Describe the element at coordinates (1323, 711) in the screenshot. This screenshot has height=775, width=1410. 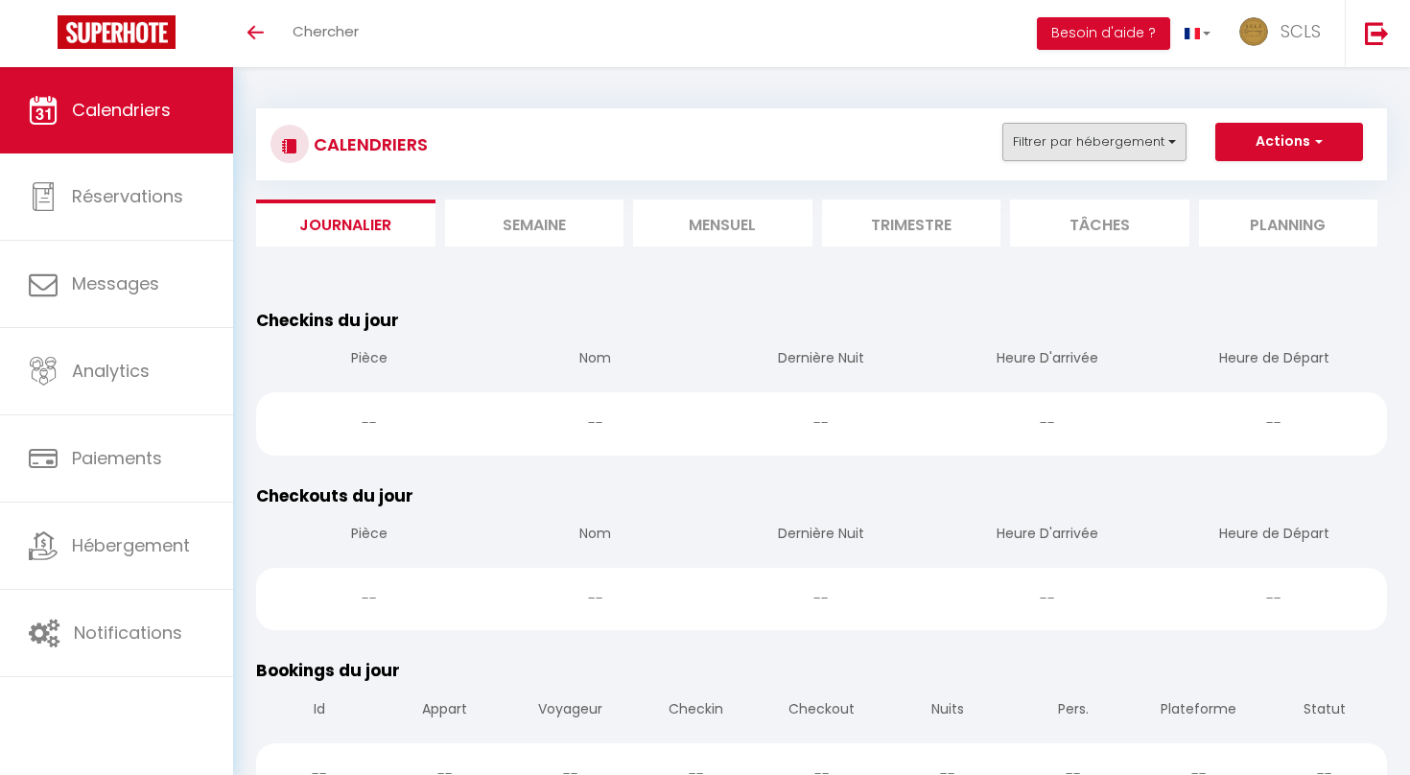
I see `th: Statut` at that location.